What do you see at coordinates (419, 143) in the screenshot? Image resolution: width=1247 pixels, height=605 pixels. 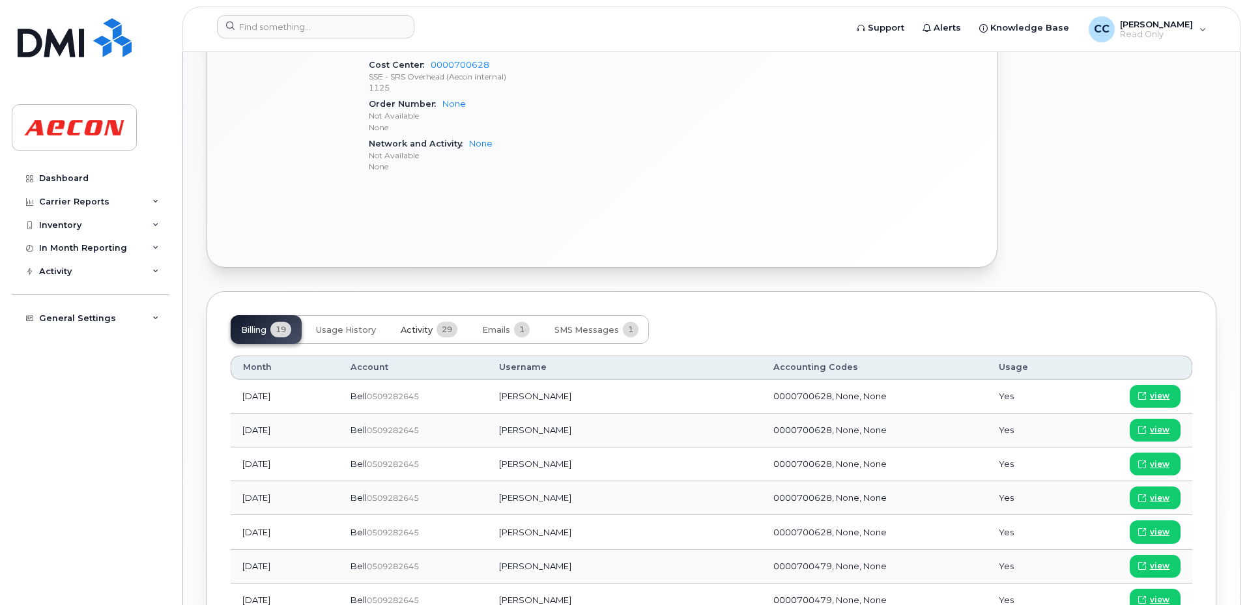 I see `span: Network and Activity` at bounding box center [419, 143].